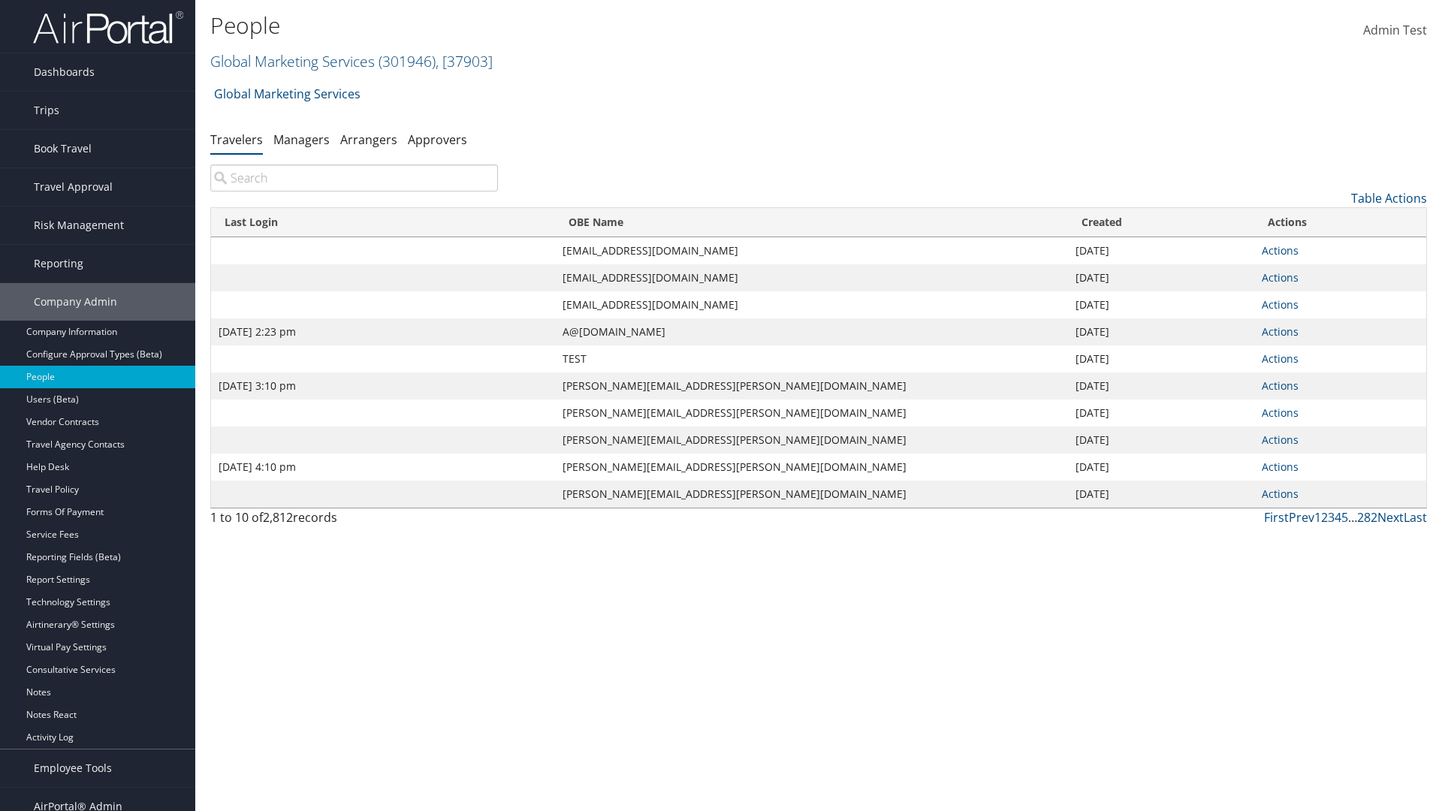 This screenshot has width=1442, height=811. I want to click on a: 2, so click(1324, 518).